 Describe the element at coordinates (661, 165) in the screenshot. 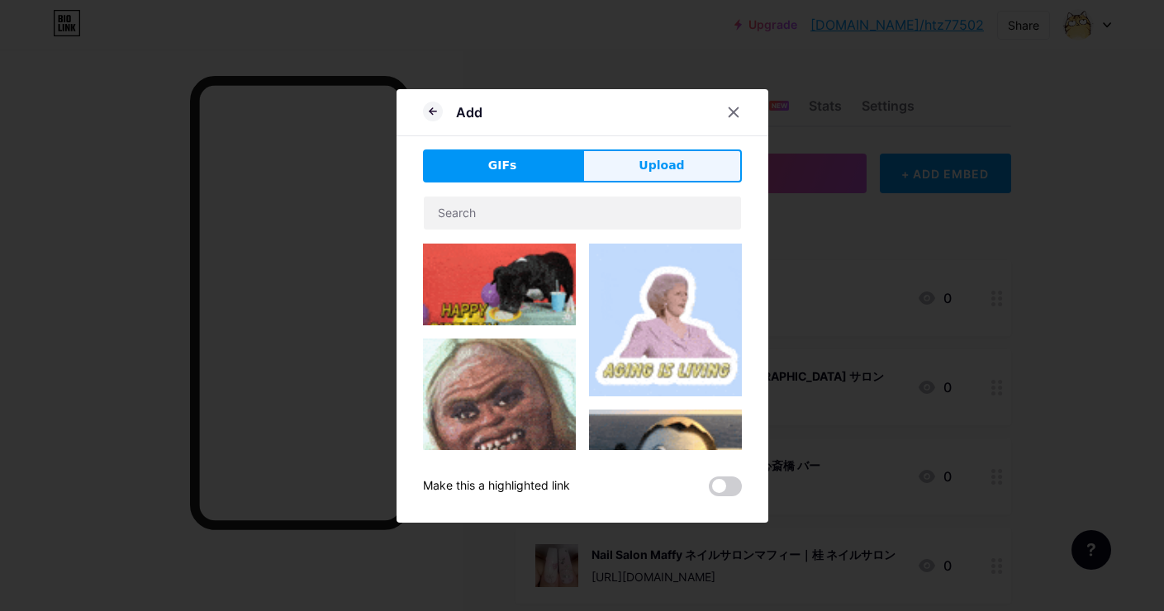

I see `span: Upload` at that location.